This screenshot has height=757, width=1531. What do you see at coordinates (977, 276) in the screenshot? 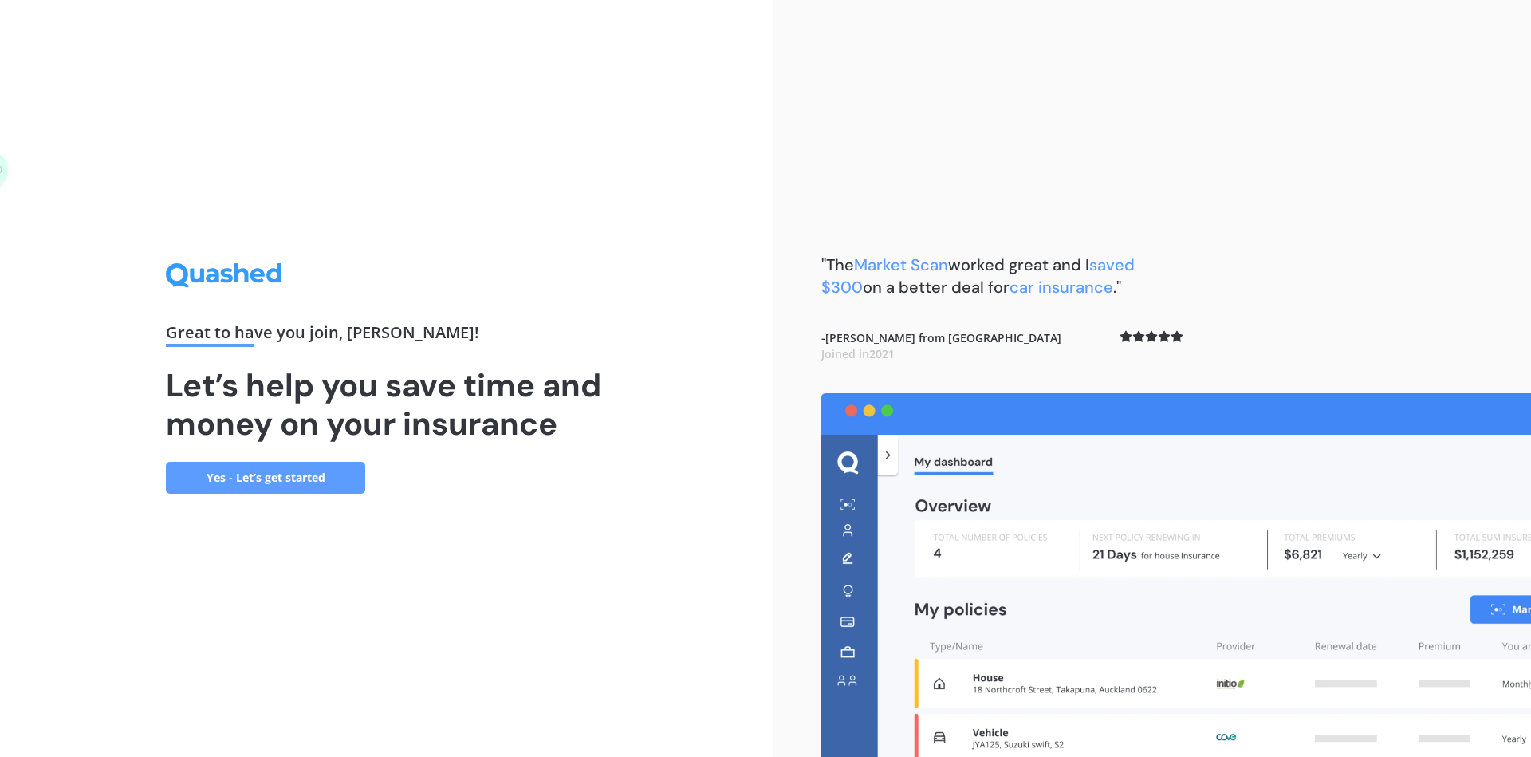
I see `b: "The worked great and I on a better deal for ."` at bounding box center [977, 276].